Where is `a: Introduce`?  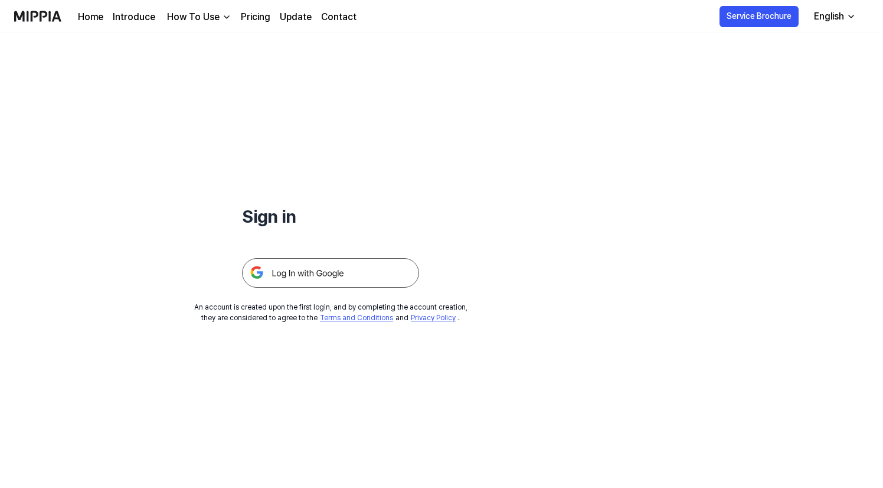
a: Introduce is located at coordinates (134, 17).